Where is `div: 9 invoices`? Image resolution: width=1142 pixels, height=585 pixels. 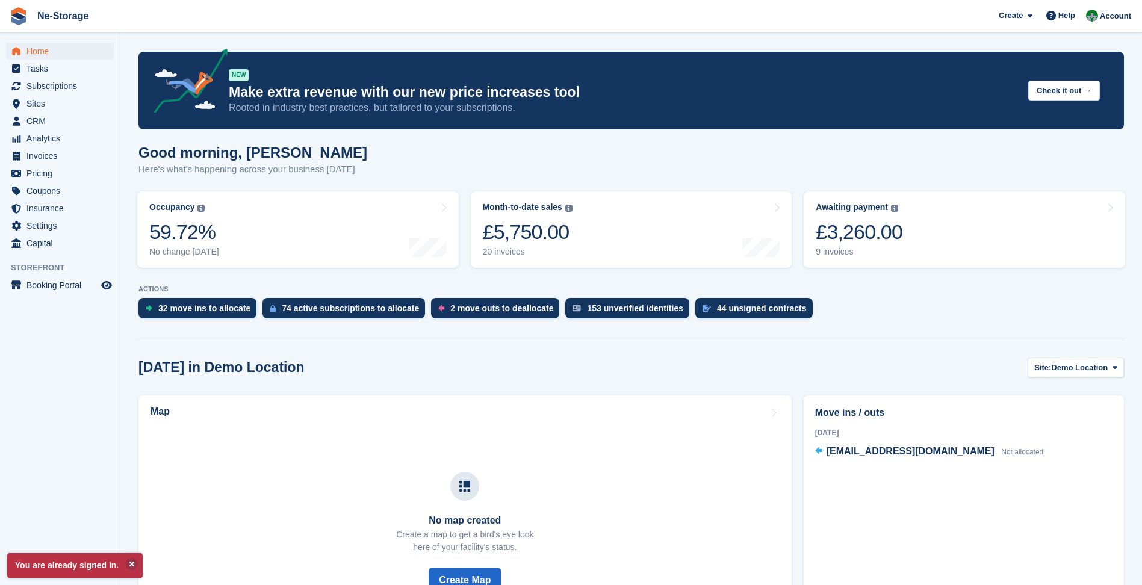
div: 9 invoices is located at coordinates (859, 252).